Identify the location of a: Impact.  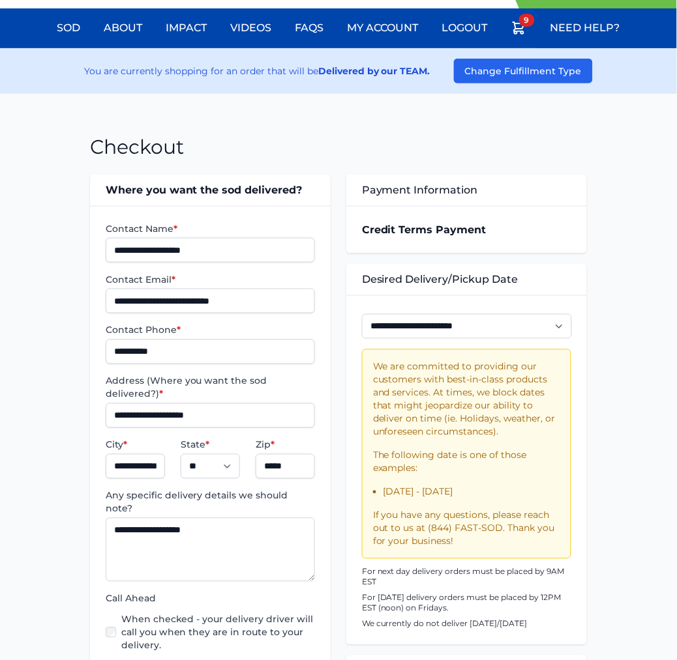
(186, 28).